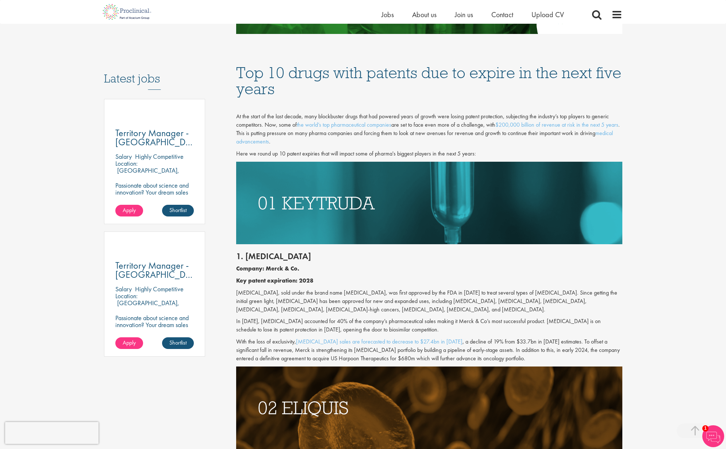 The width and height of the screenshot is (726, 449). Describe the element at coordinates (424, 137) in the screenshot. I see `a: medical advancements` at that location.